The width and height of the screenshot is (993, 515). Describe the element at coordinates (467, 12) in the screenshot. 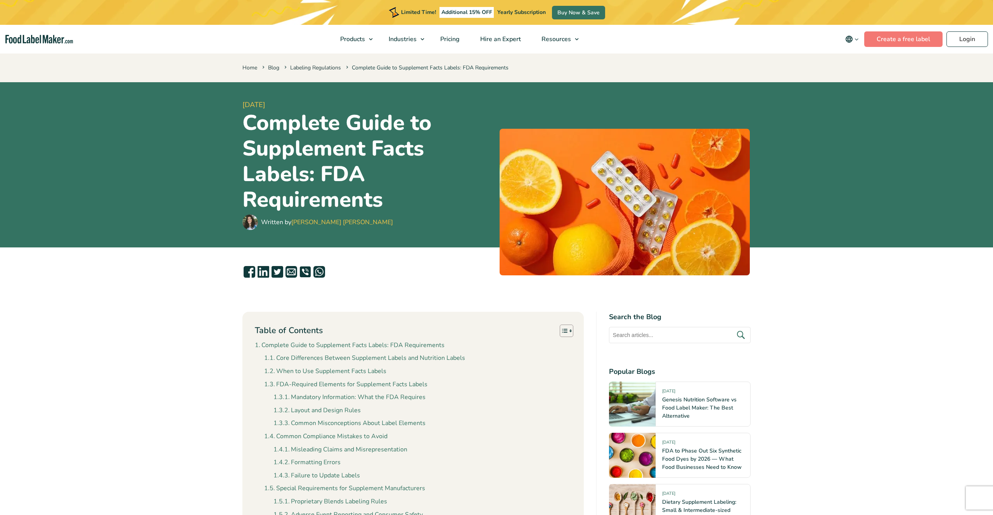

I see `span: Additional 15% OFF` at that location.